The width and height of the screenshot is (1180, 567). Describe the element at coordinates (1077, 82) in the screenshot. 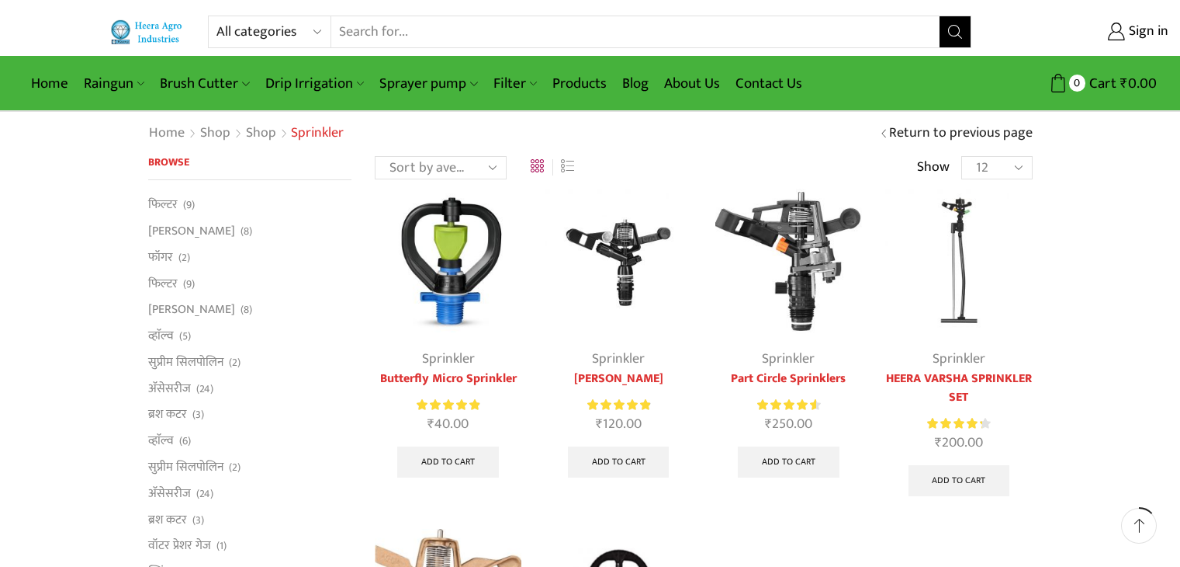

I see `span: 0` at that location.